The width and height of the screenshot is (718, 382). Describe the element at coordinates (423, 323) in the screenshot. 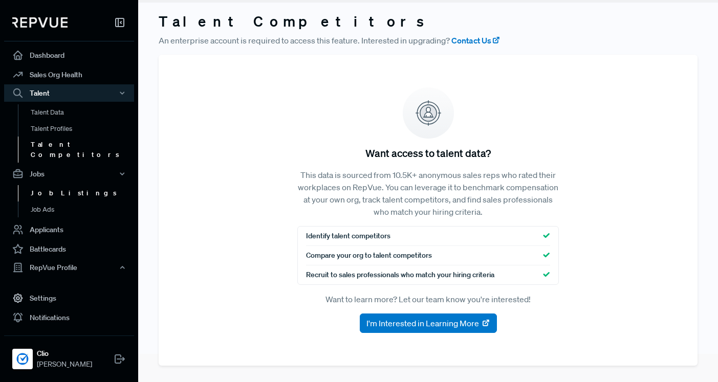

I see `span: I'm Interested in Learning More` at that location.